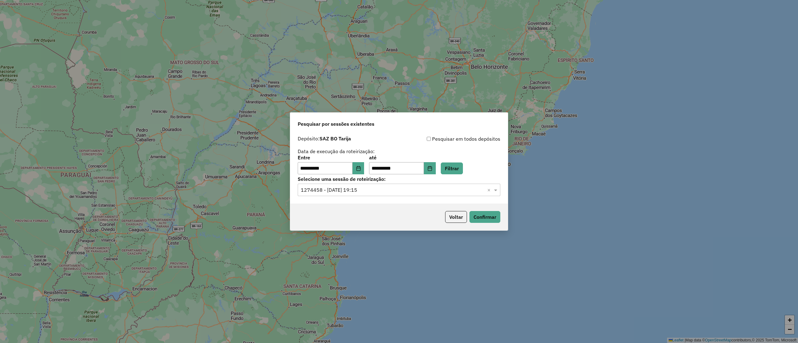 The image size is (798, 343). Describe the element at coordinates (336, 124) in the screenshot. I see `span: Pesquisar por sessões existentes` at that location.